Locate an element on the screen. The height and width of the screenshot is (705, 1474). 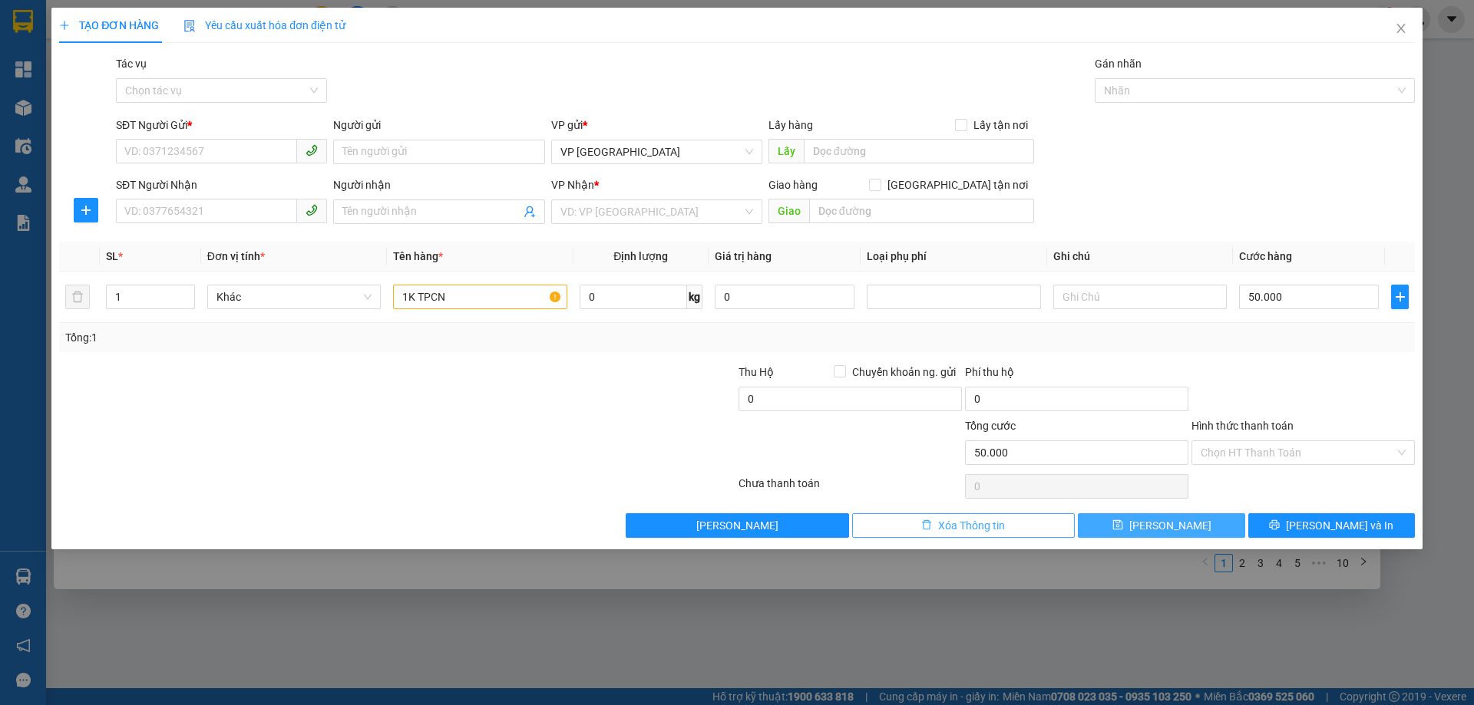
span: Khác is located at coordinates (294, 297).